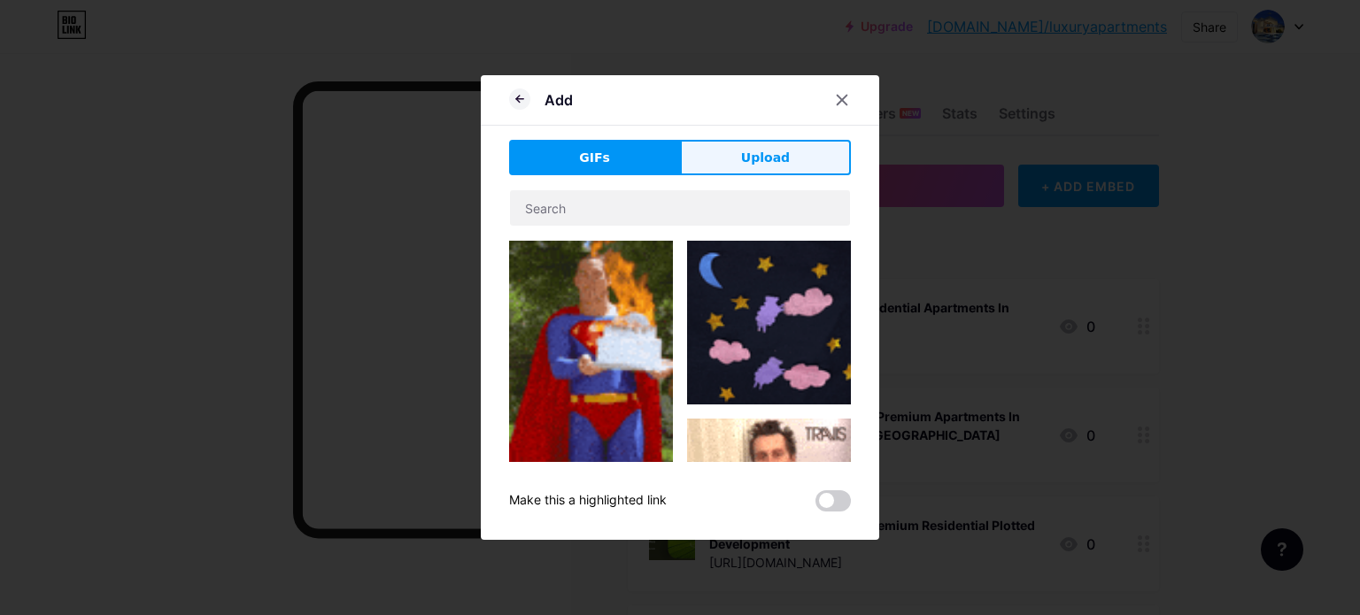 This screenshot has height=615, width=1360. What do you see at coordinates (594, 158) in the screenshot?
I see `button: GIFs` at bounding box center [594, 158].